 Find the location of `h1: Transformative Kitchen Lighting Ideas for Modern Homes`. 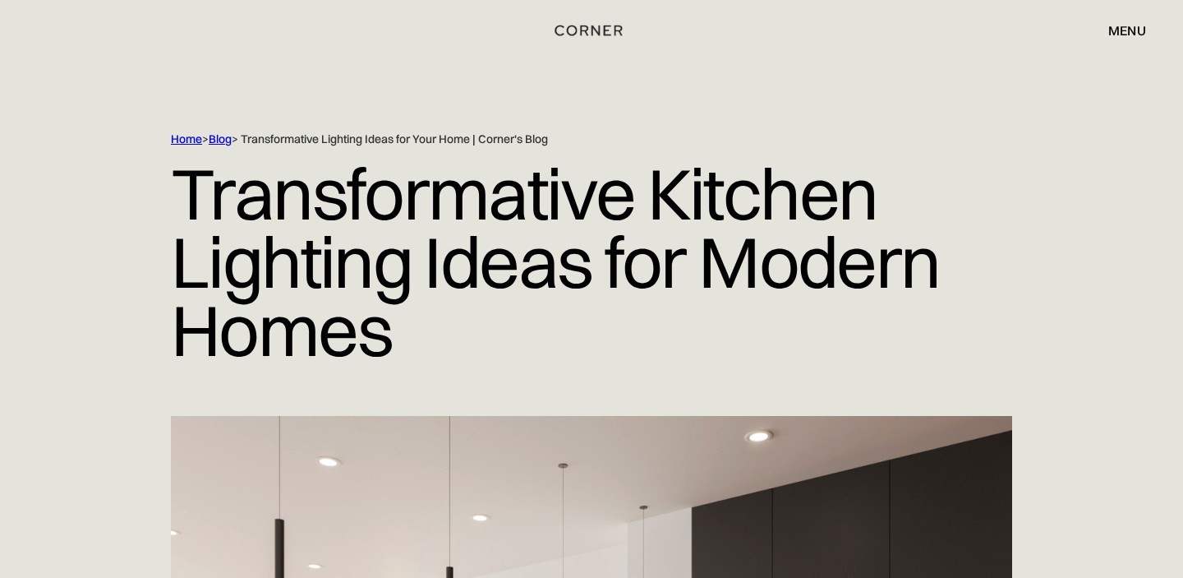

h1: Transformative Kitchen Lighting Ideas for Modern Homes is located at coordinates (592, 261).